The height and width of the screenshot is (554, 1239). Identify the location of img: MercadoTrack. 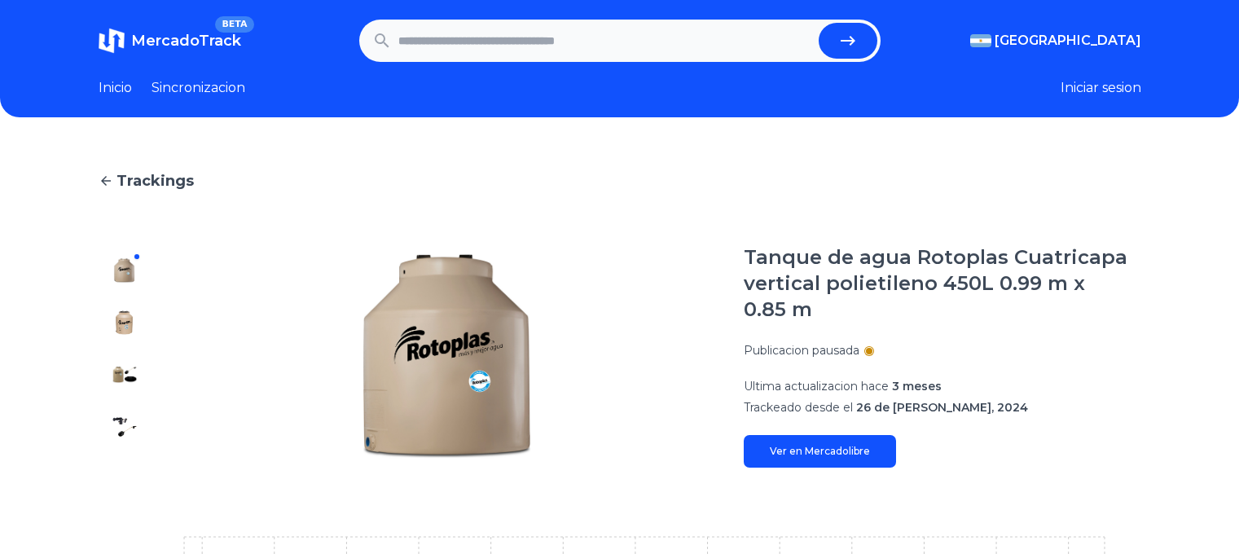
(112, 41).